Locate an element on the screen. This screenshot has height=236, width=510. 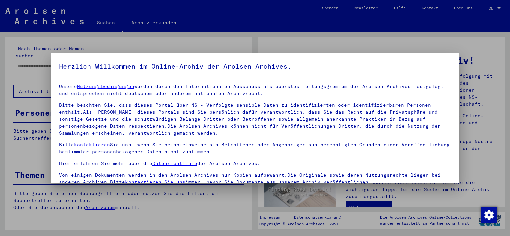
a: kontaktieren Sie uns is located at coordinates (155, 182).